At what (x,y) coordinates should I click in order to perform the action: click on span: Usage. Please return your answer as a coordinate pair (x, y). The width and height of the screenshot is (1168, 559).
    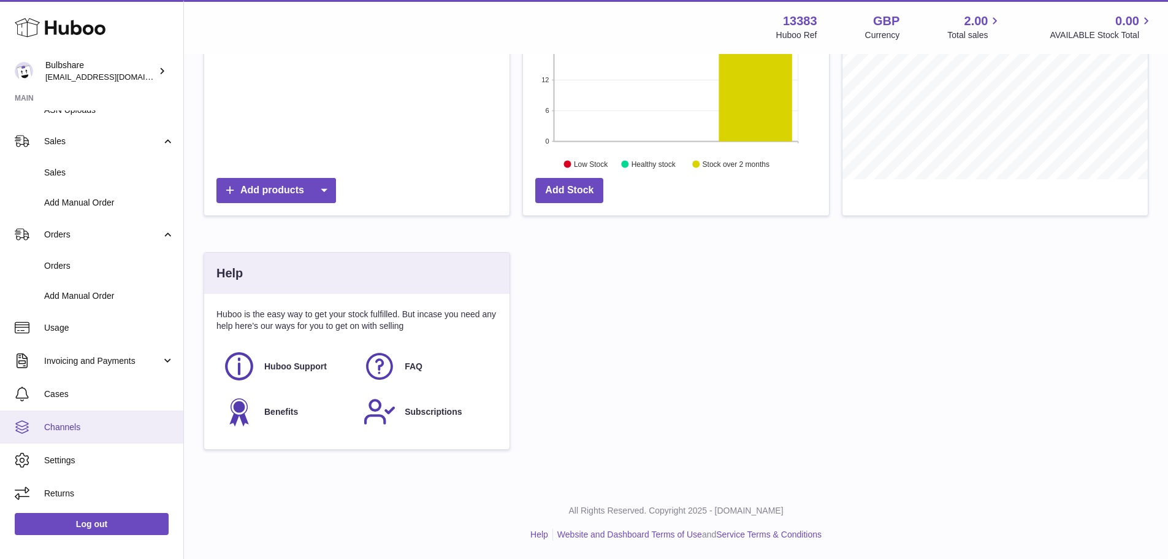
    Looking at the image, I should click on (109, 327).